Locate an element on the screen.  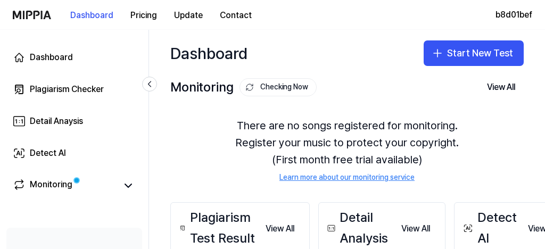
a: Contact is located at coordinates (236, 15).